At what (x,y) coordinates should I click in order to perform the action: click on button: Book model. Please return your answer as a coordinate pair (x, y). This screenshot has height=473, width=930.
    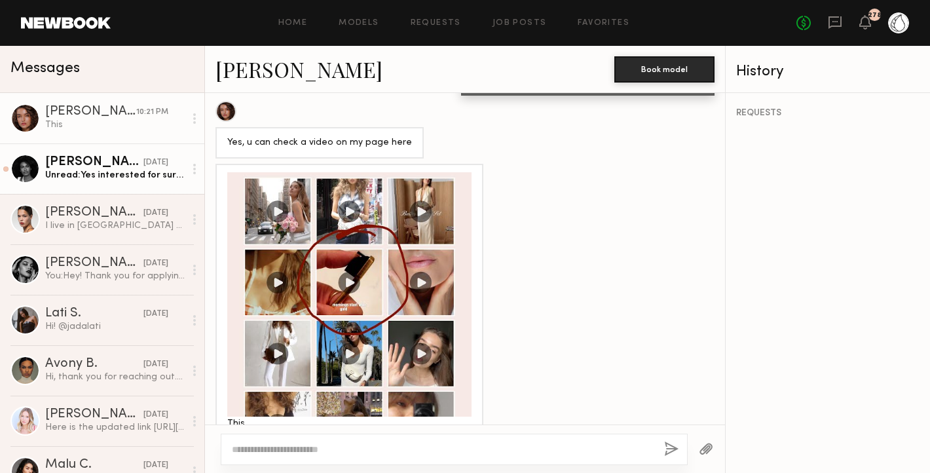
    Looking at the image, I should click on (664, 69).